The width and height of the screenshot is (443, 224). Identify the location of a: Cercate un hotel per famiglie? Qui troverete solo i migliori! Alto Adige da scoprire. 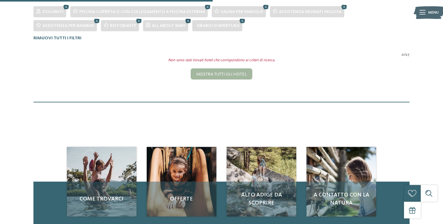
(261, 182).